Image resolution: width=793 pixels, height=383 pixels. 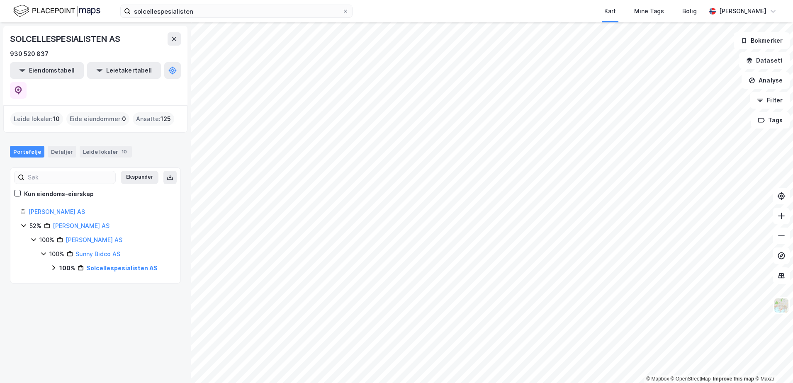 I want to click on a: Sunny Bidco AS, so click(x=98, y=254).